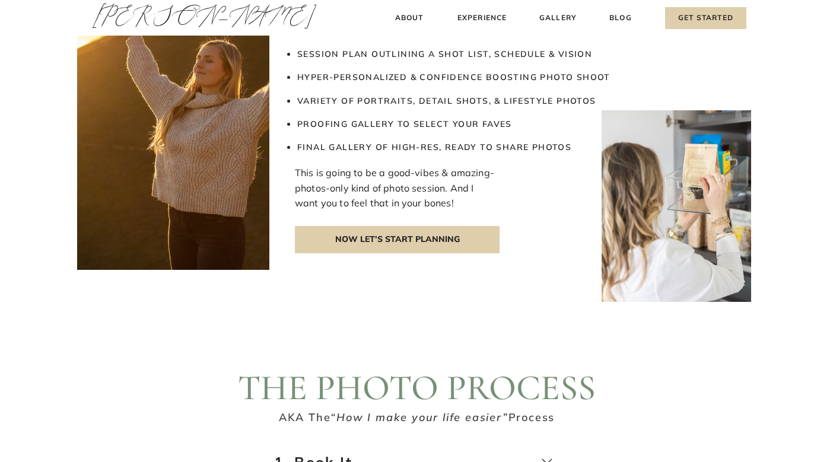 The image size is (833, 462). I want to click on i: “How I make your life easier”, so click(419, 417).